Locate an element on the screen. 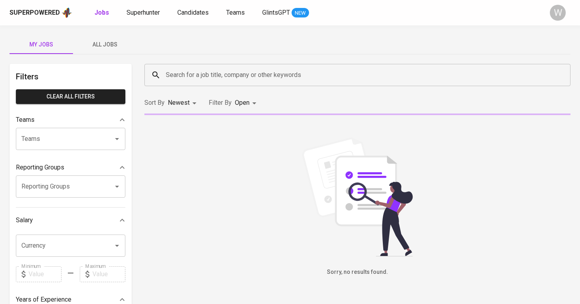 This screenshot has height=304, width=580. img: file_searching.svg is located at coordinates (357, 197).